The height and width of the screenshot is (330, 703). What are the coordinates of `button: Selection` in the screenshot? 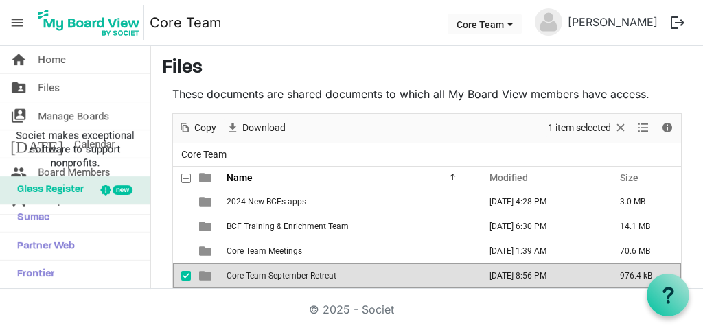 It's located at (588, 128).